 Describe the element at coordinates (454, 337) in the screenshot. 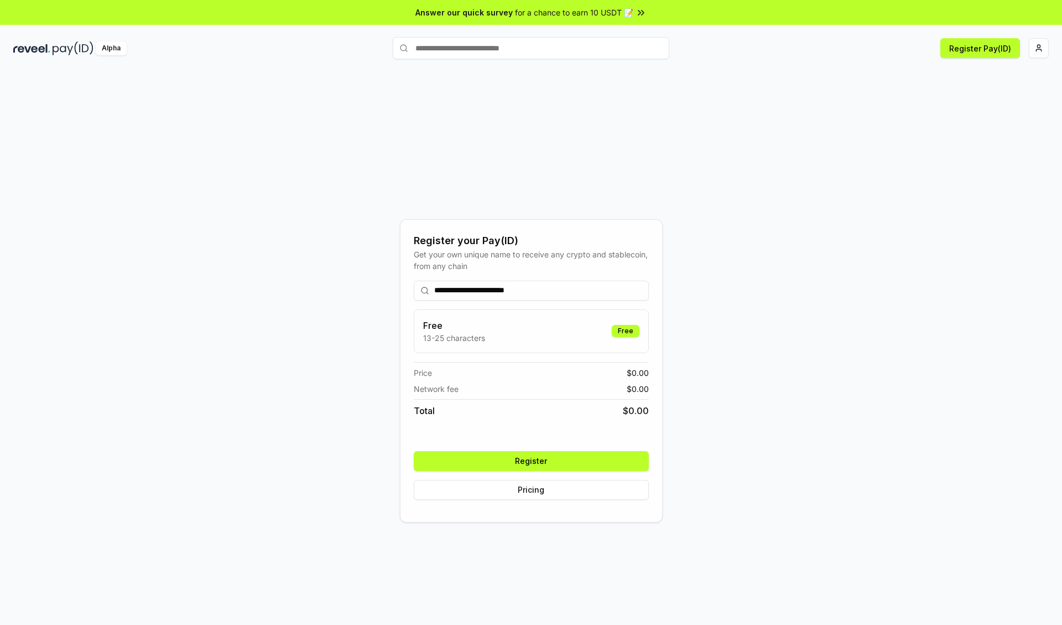

I see `p: 13-25 characters` at that location.